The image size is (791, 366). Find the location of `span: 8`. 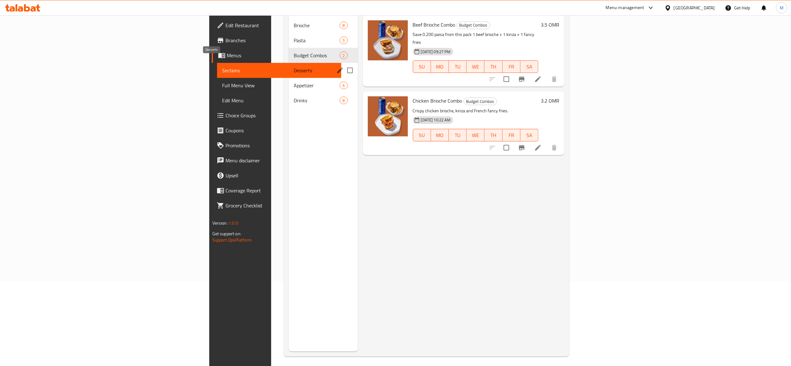

span: 8 is located at coordinates (343, 25).